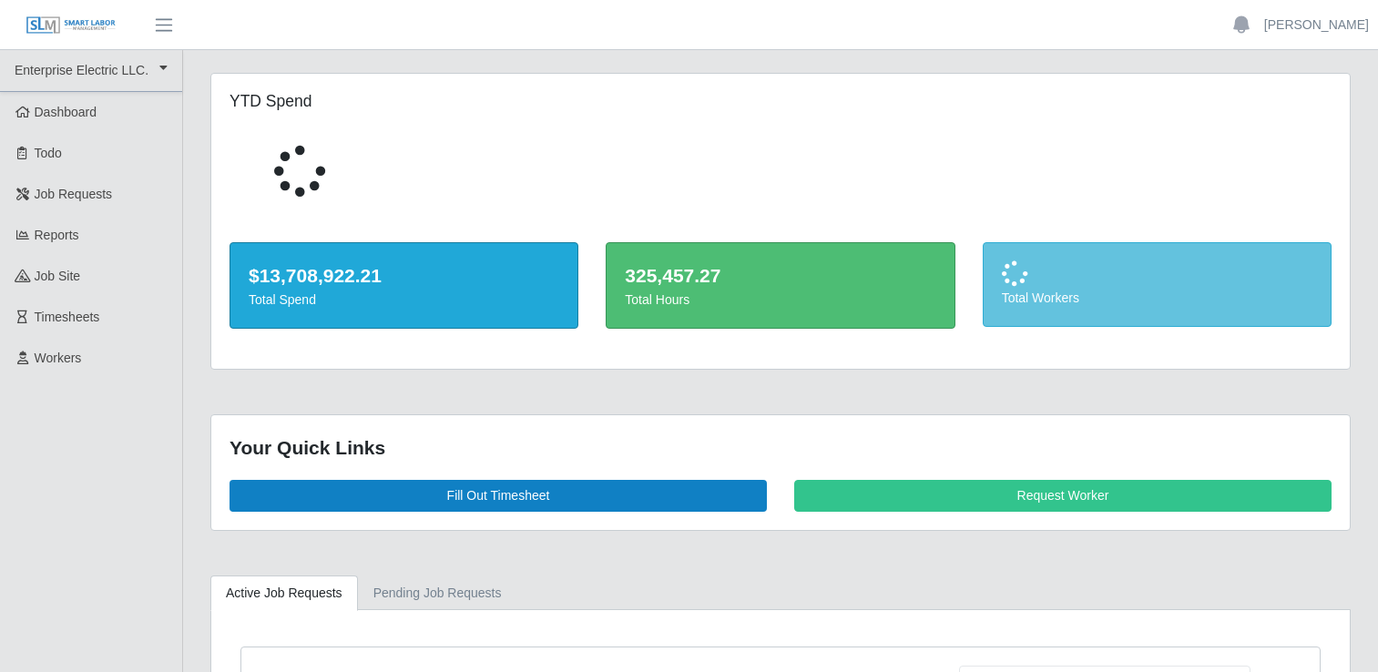  I want to click on a: Fill Out Timesheet, so click(498, 495).